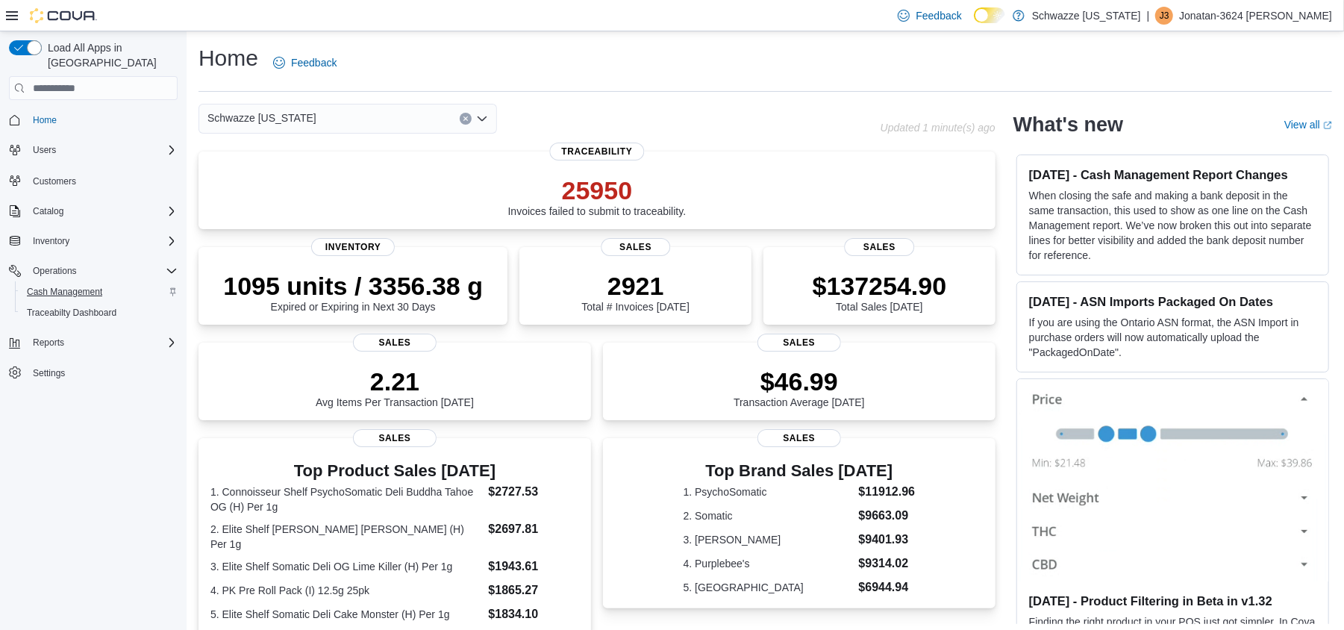 The width and height of the screenshot is (1344, 630). Describe the element at coordinates (353, 286) in the screenshot. I see `p: 1095 units / 3356.38 g` at that location.